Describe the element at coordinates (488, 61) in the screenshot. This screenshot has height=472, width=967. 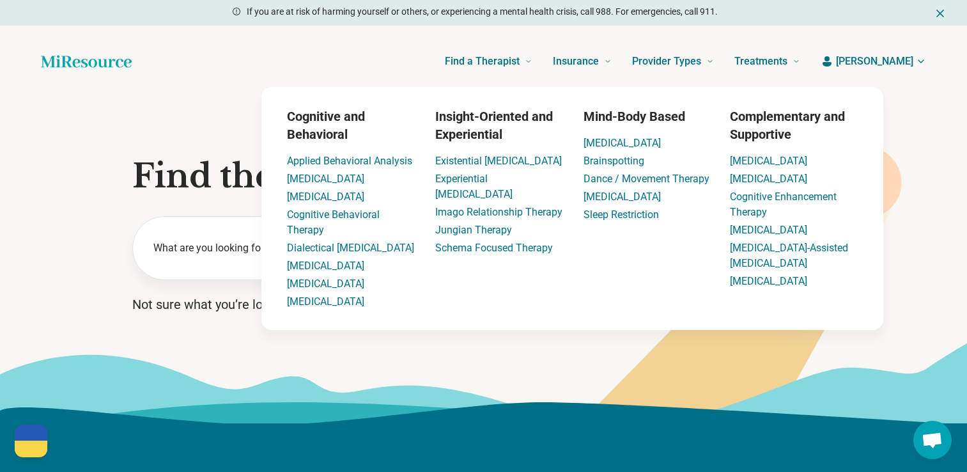
I see `a: Find a Therapist` at that location.